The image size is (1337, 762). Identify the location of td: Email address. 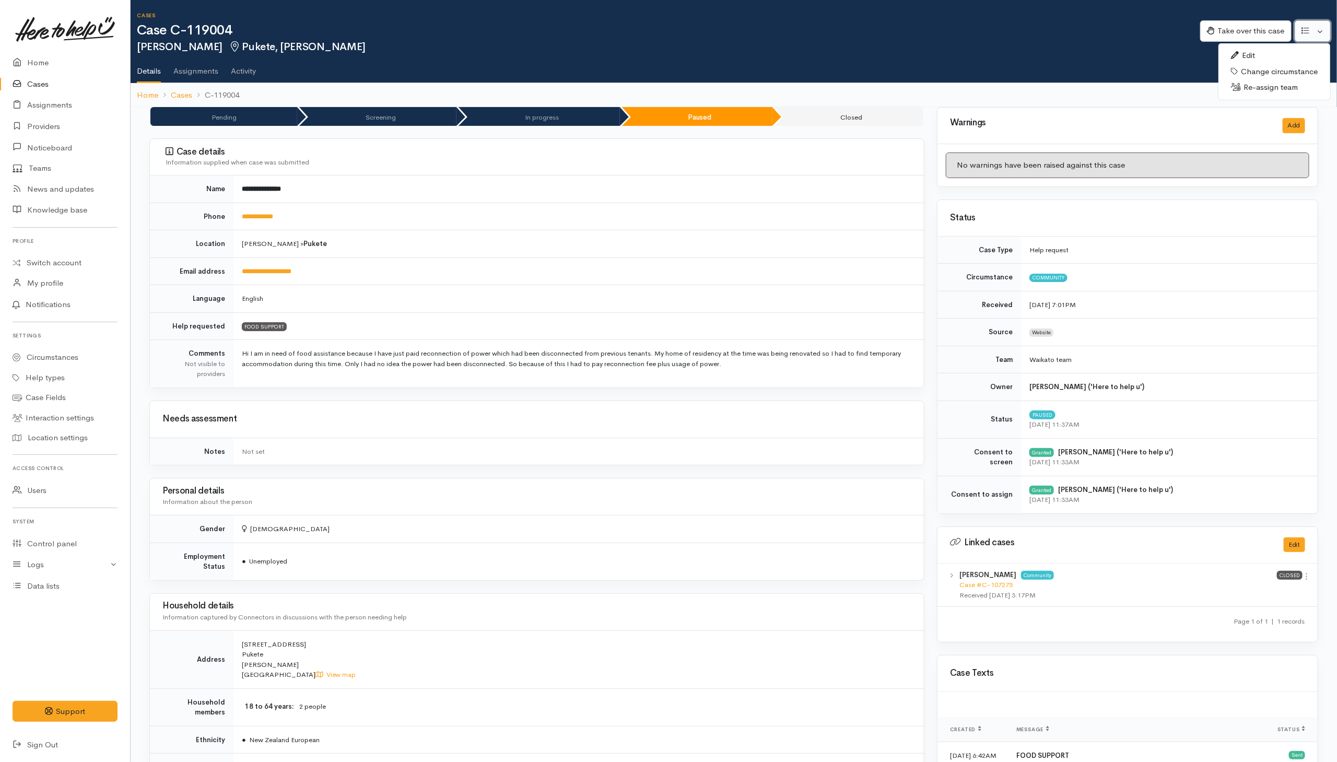
(192, 271).